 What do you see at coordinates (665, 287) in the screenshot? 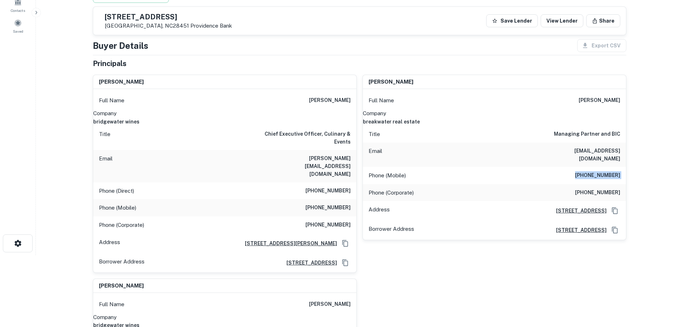
I see `div: Chat Widget` at bounding box center [665, 287].